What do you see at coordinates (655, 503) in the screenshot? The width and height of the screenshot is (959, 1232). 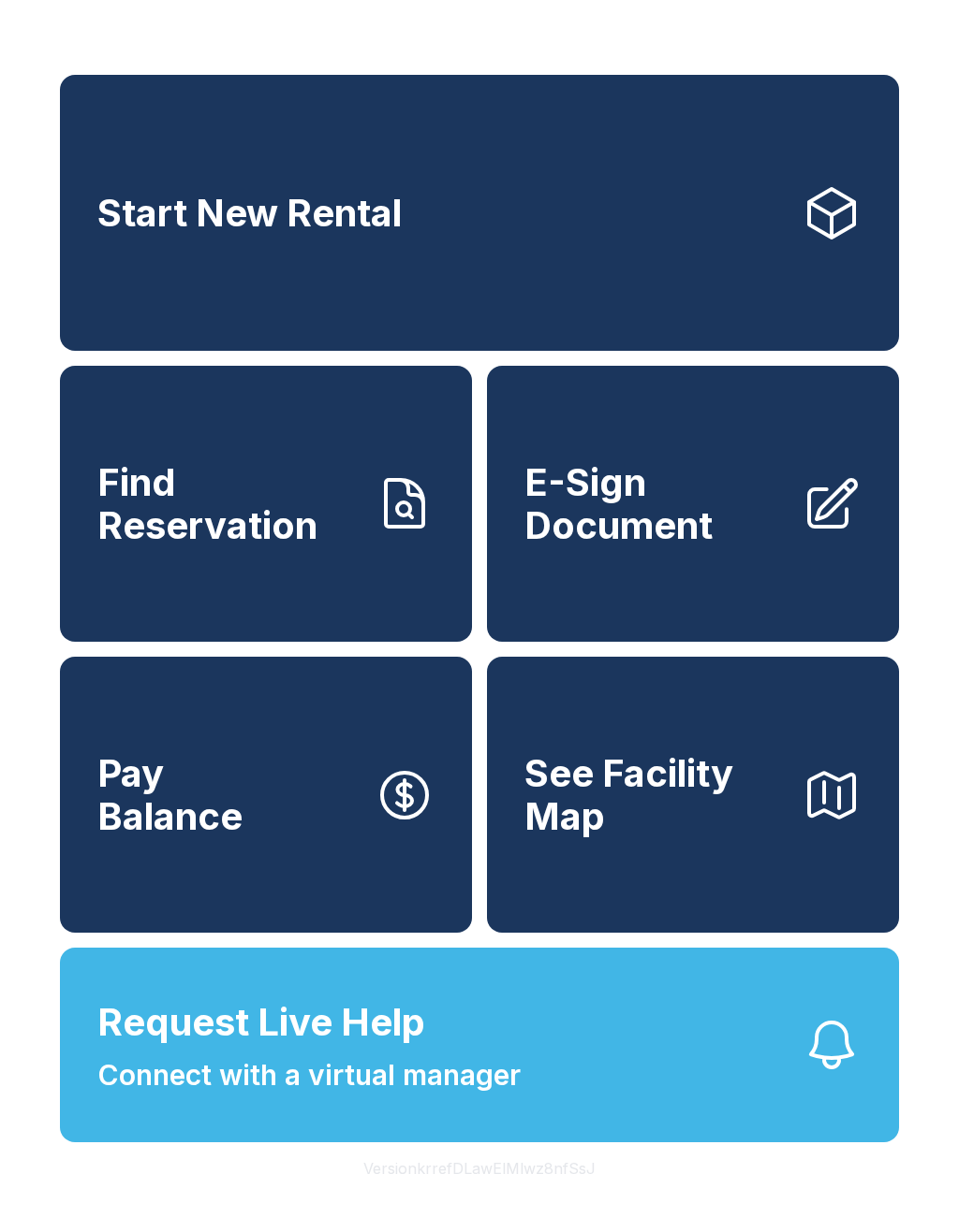 I see `span: E-Sign Document` at bounding box center [655, 503].